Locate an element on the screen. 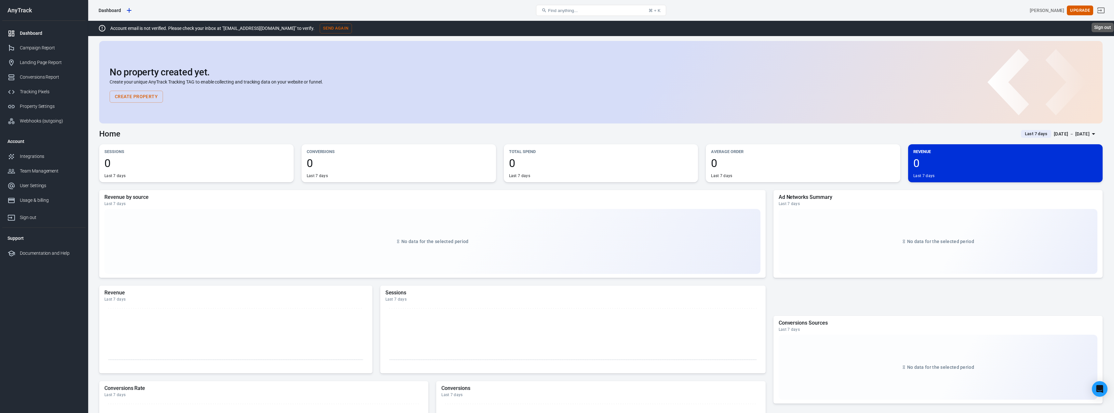 The width and height of the screenshot is (1114, 413). h5: Ad Networks Summary is located at coordinates (938, 197).